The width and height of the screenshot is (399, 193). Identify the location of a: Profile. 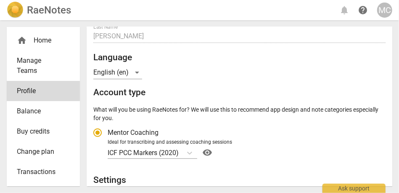
(43, 91).